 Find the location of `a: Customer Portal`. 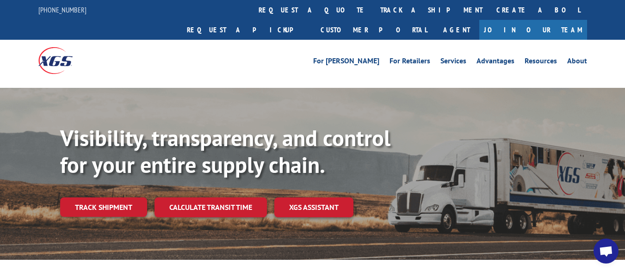

a: Customer Portal is located at coordinates (374, 30).